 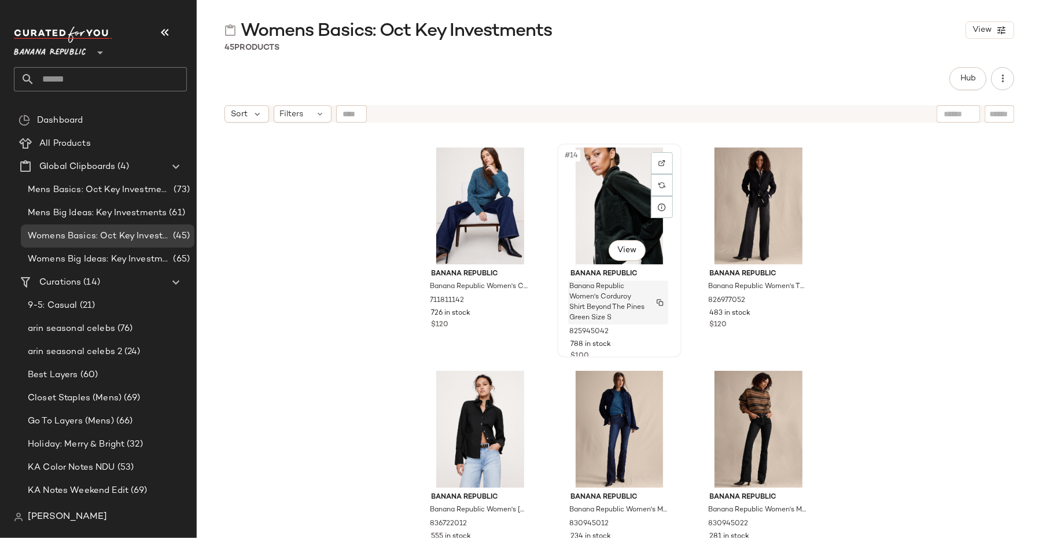 What do you see at coordinates (100, 190) in the screenshot?
I see `span: Mens Basics: Oct Key Investments` at bounding box center [100, 190].